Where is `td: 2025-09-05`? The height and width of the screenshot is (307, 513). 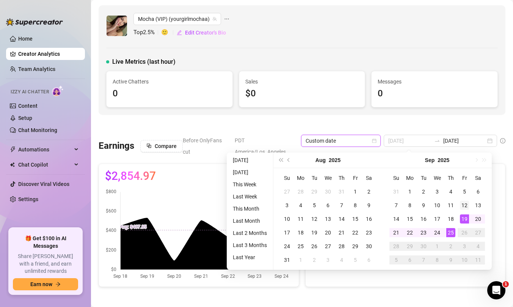 td: 2025-09-05 is located at coordinates (464, 191).